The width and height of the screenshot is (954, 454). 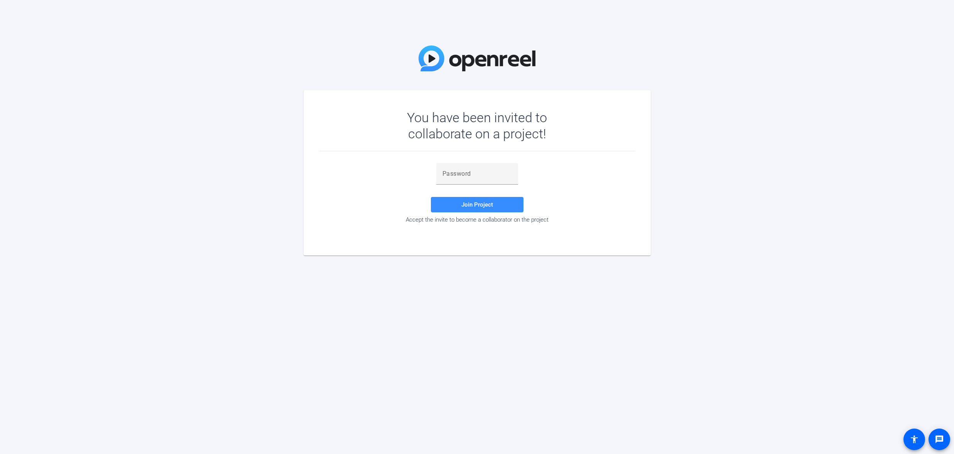 I want to click on img: OpenReel Logo, so click(x=477, y=58).